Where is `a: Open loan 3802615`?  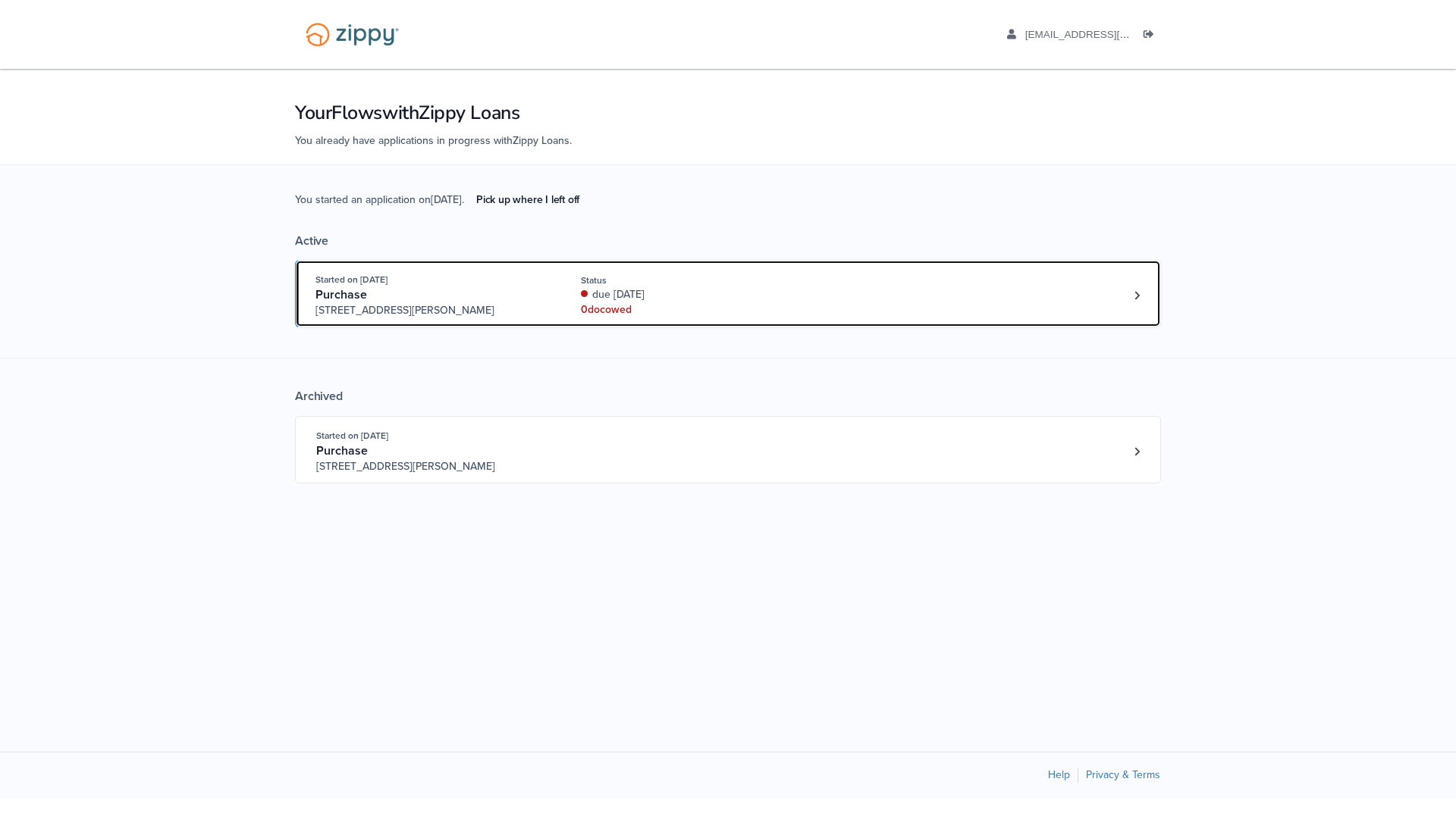 a: Open loan 3802615 is located at coordinates (728, 450).